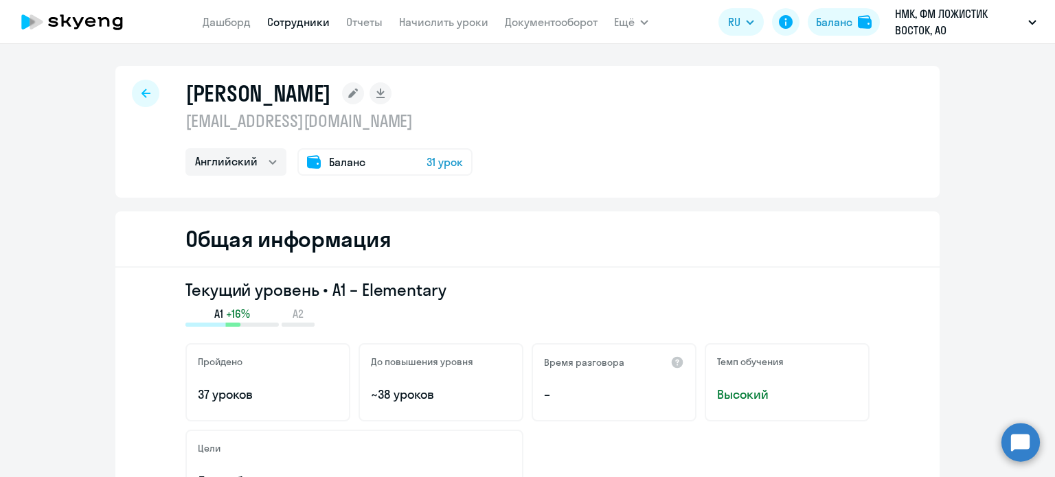 The width and height of the screenshot is (1055, 477). Describe the element at coordinates (584, 363) in the screenshot. I see `h5: Время разговора` at that location.